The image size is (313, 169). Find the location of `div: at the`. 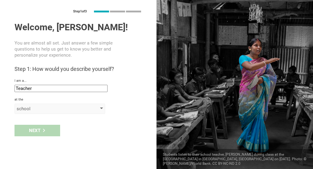

div: at the is located at coordinates (78, 99).